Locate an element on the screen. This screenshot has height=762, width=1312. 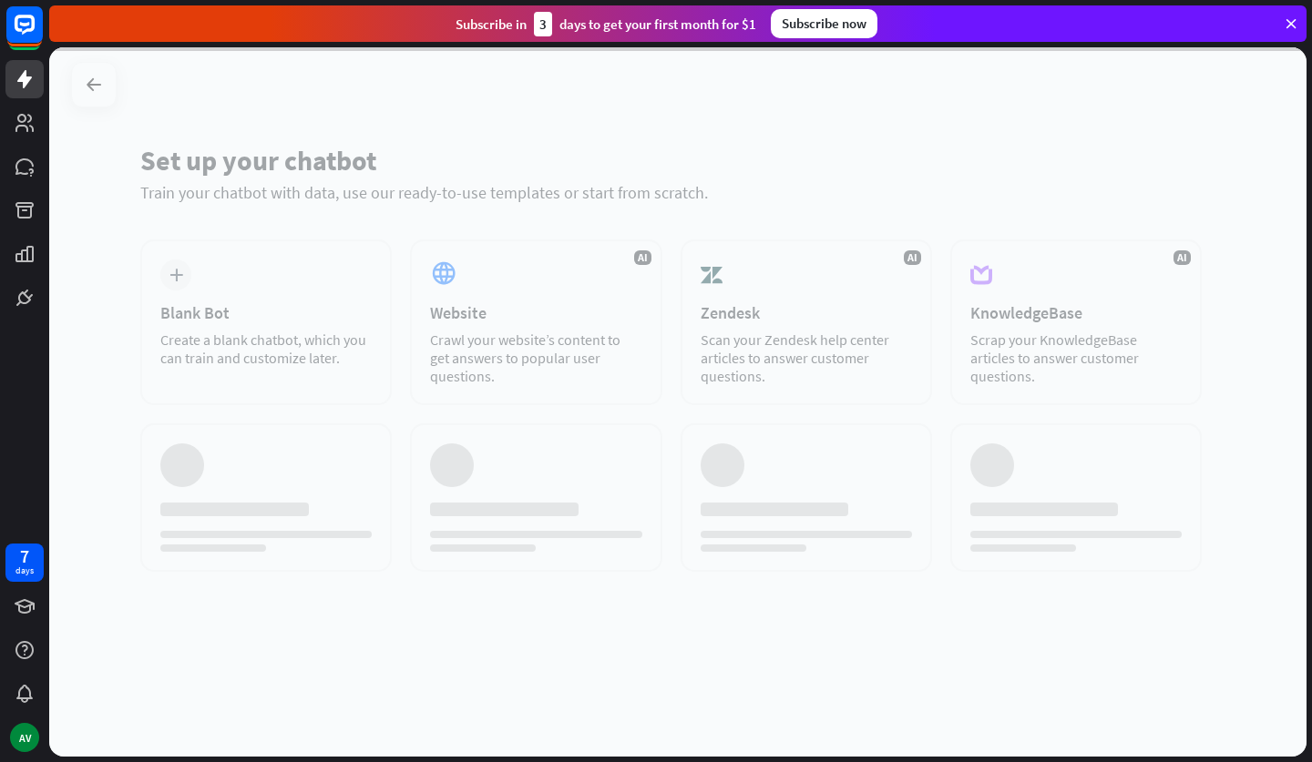
div: AV is located at coordinates (25, 738).